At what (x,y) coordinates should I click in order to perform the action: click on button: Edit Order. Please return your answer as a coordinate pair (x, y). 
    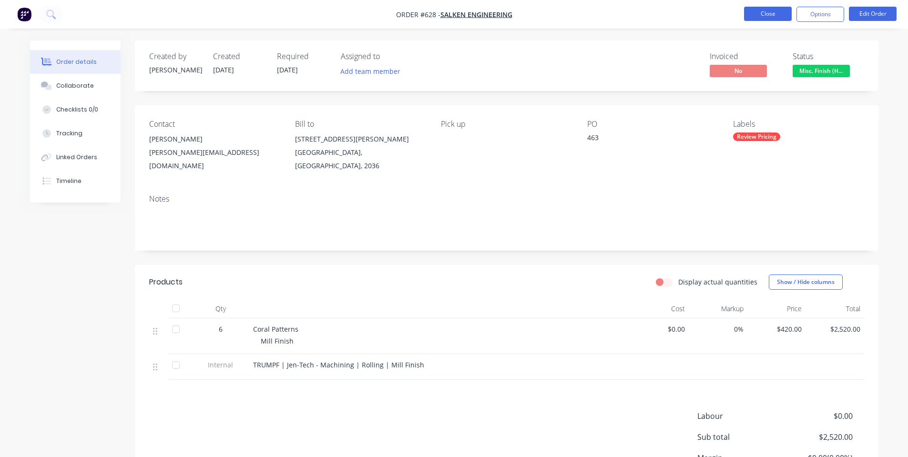
    Looking at the image, I should click on (873, 14).